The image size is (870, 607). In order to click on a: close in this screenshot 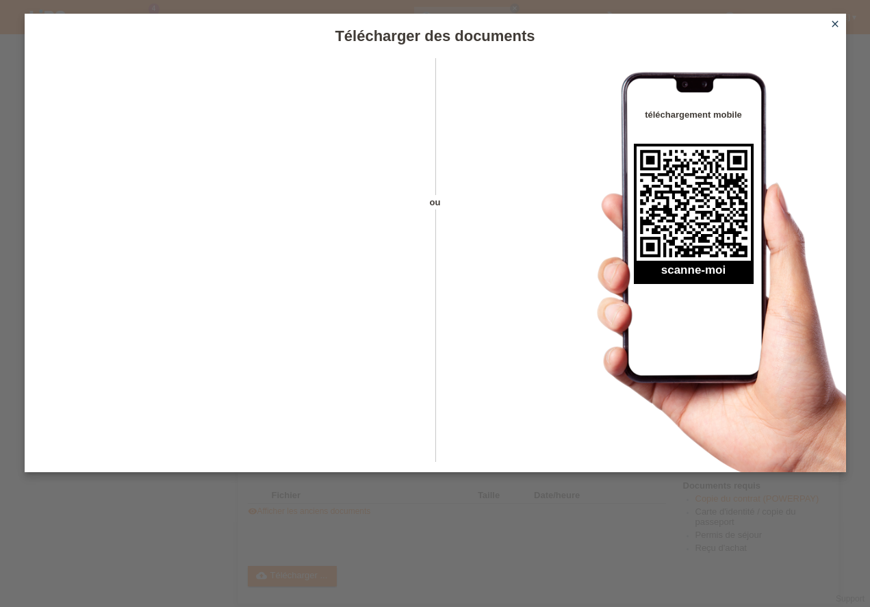, I will do `click(835, 25)`.